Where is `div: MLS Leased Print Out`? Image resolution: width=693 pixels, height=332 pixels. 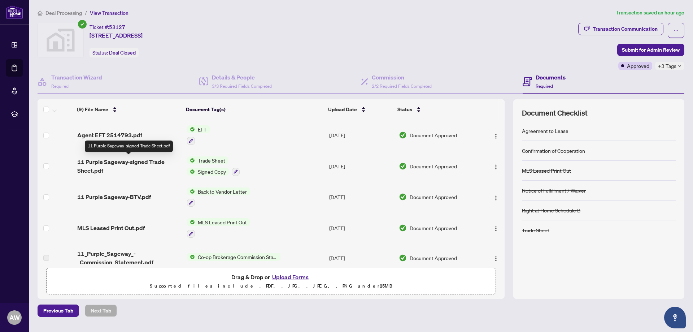 div: MLS Leased Print Out is located at coordinates (547, 170).